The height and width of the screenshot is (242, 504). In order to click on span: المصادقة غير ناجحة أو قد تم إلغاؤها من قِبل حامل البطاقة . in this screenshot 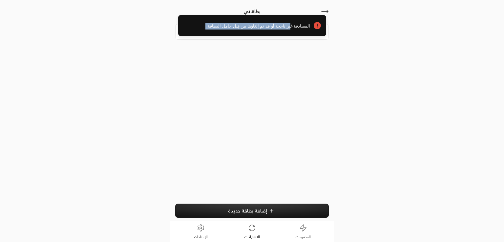, I will do `click(247, 26)`.